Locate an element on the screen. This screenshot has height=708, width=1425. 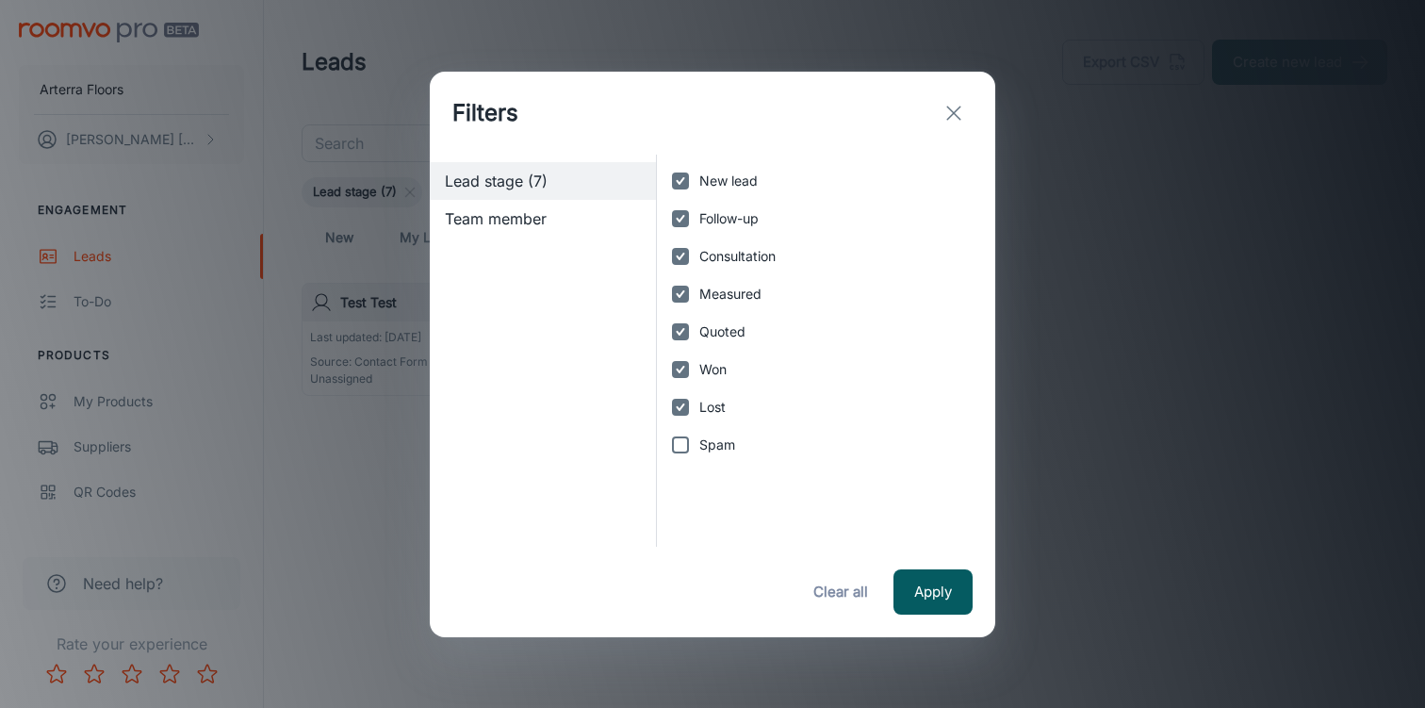
button: exit is located at coordinates (954, 113).